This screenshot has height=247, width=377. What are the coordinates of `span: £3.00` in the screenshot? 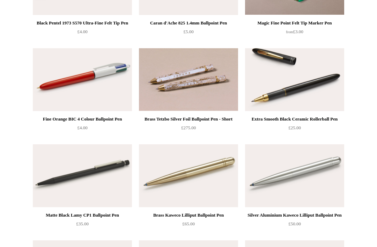 It's located at (294, 31).